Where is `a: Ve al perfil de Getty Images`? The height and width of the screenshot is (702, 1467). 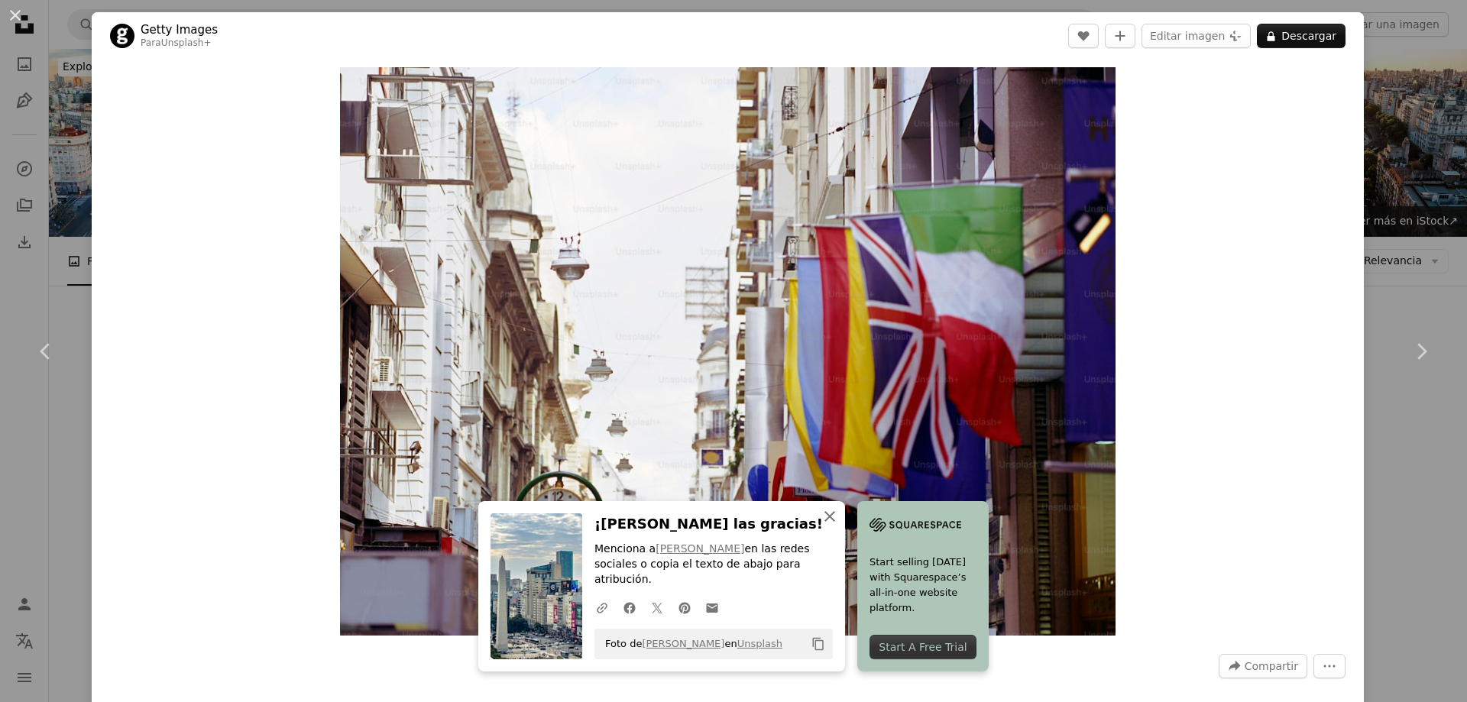
a: Ve al perfil de Getty Images is located at coordinates (122, 36).